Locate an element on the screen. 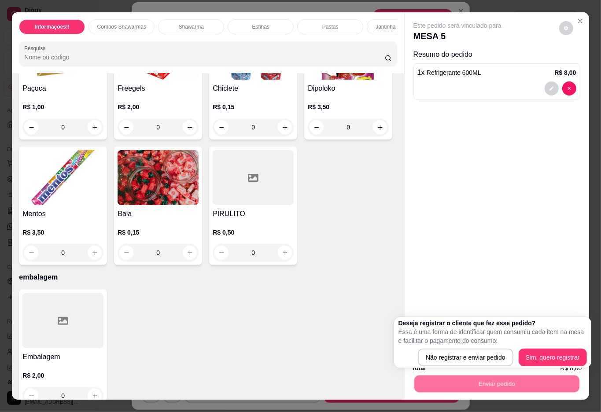 The image size is (601, 412). p: Shawarma is located at coordinates (191, 27).